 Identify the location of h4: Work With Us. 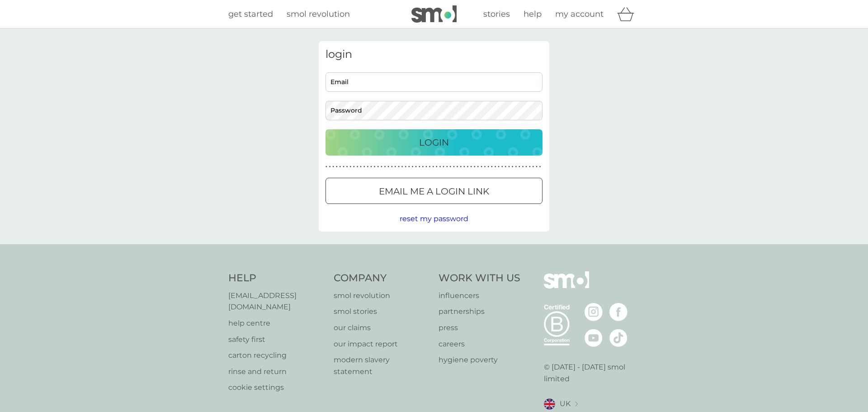
(479, 278).